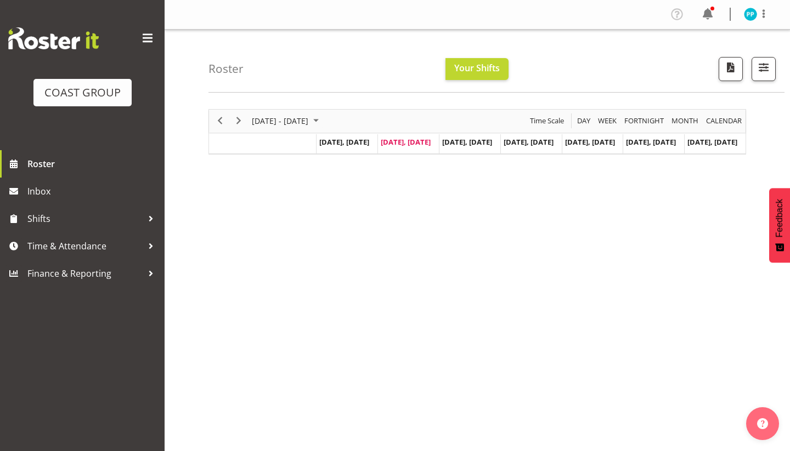  I want to click on span: Fortnight, so click(644, 121).